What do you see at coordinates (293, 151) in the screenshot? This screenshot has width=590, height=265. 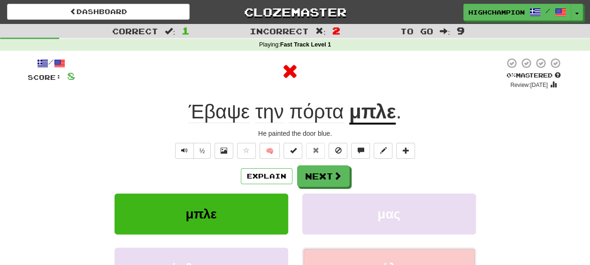 I see `button: Set this sentence to 100% Mastered (alt+m)` at bounding box center [293, 151].